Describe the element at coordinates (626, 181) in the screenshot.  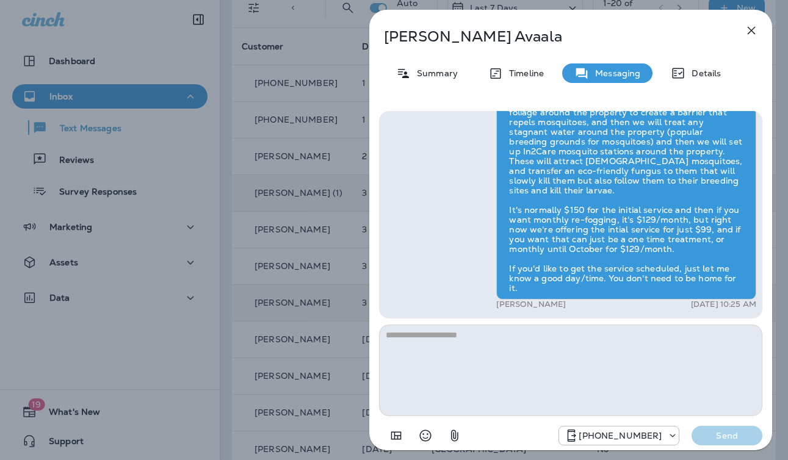
I see `div: It is a separate service. You can do just a one time treatment though and there is no commitment ...` at that location.